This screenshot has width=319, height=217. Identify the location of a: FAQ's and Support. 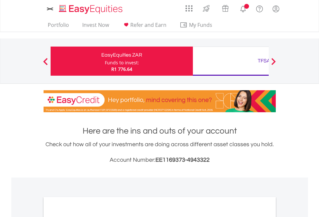
(260, 8).